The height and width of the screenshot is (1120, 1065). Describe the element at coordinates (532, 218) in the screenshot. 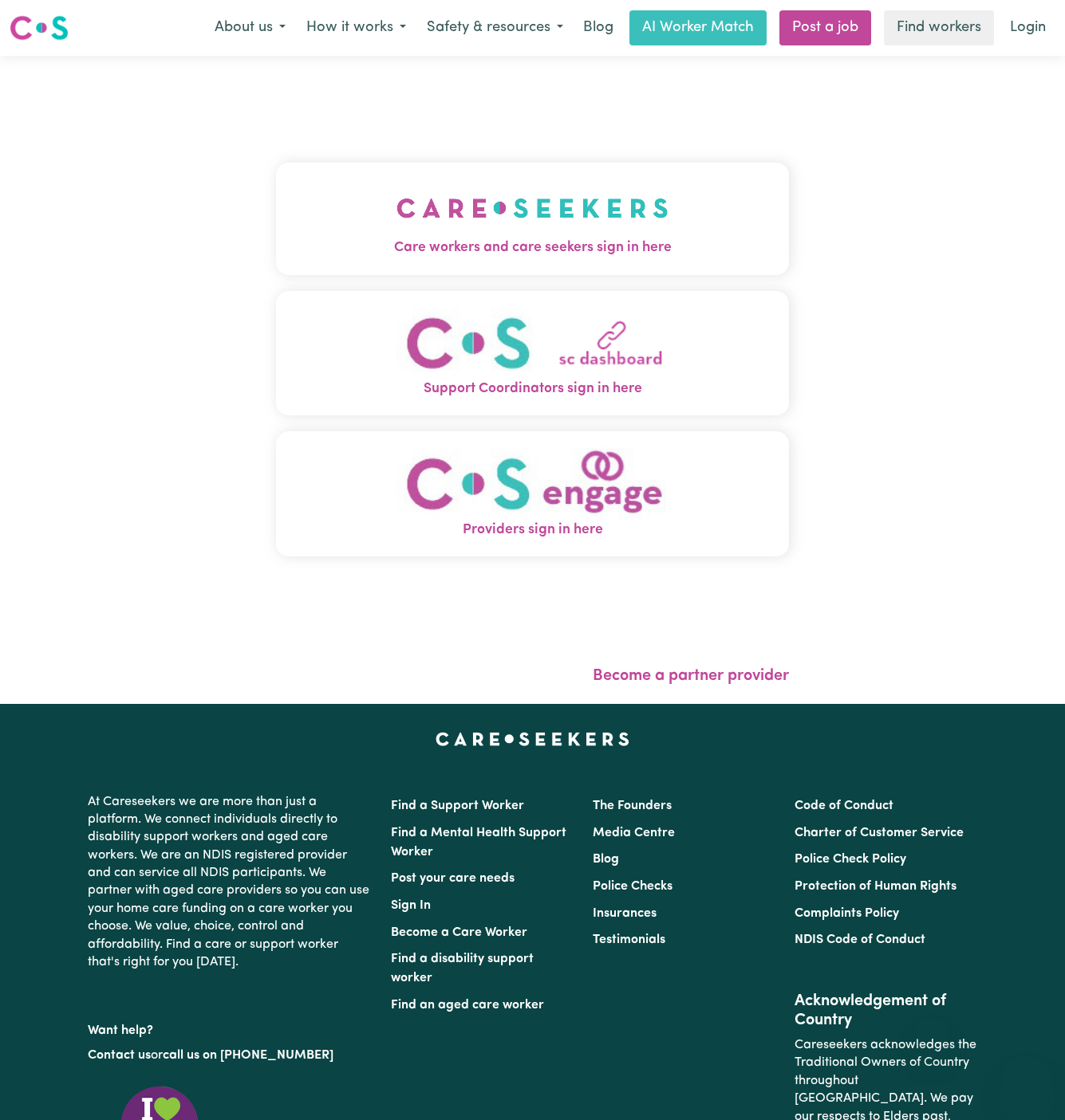

I see `button: Care workers and care seekers sign in here` at that location.